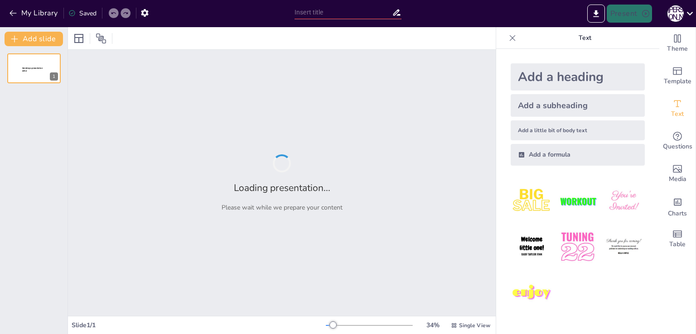  I want to click on img: 5.jpeg, so click(577, 247).